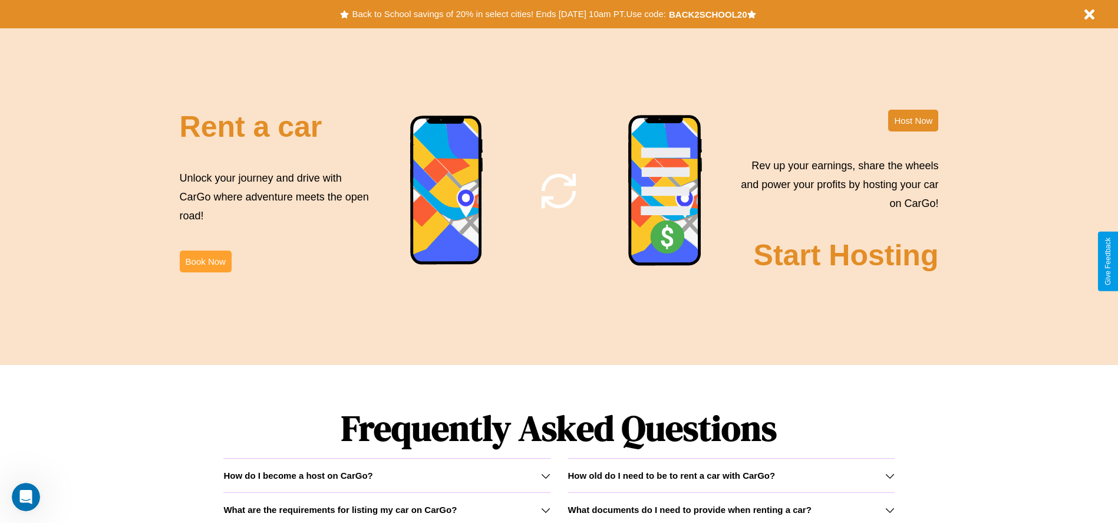 The image size is (1118, 523). I want to click on h3: What documents do I need to provide when renting a car?, so click(690, 509).